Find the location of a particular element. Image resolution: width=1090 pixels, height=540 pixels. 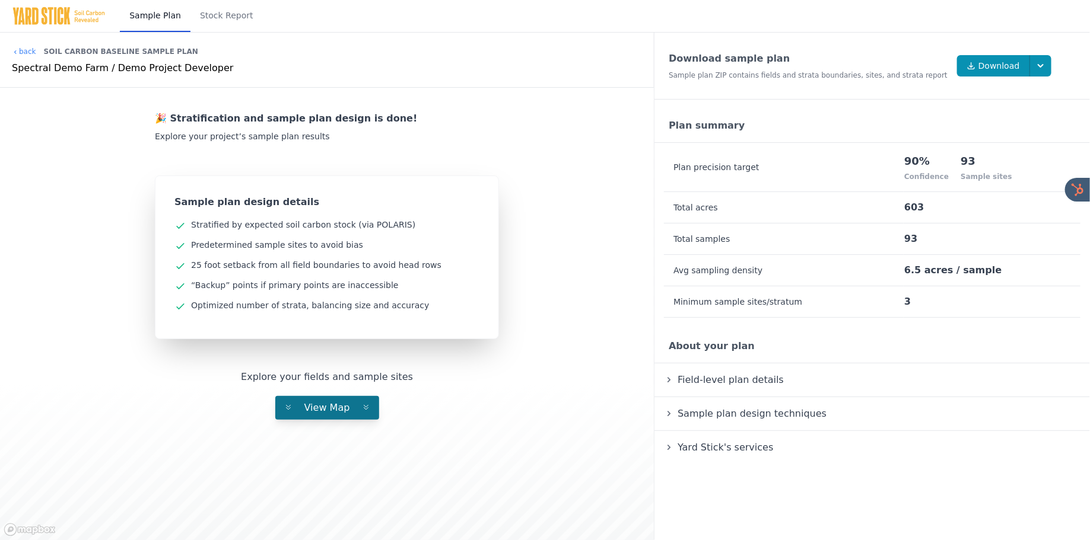

td: 3 is located at coordinates (992, 302).